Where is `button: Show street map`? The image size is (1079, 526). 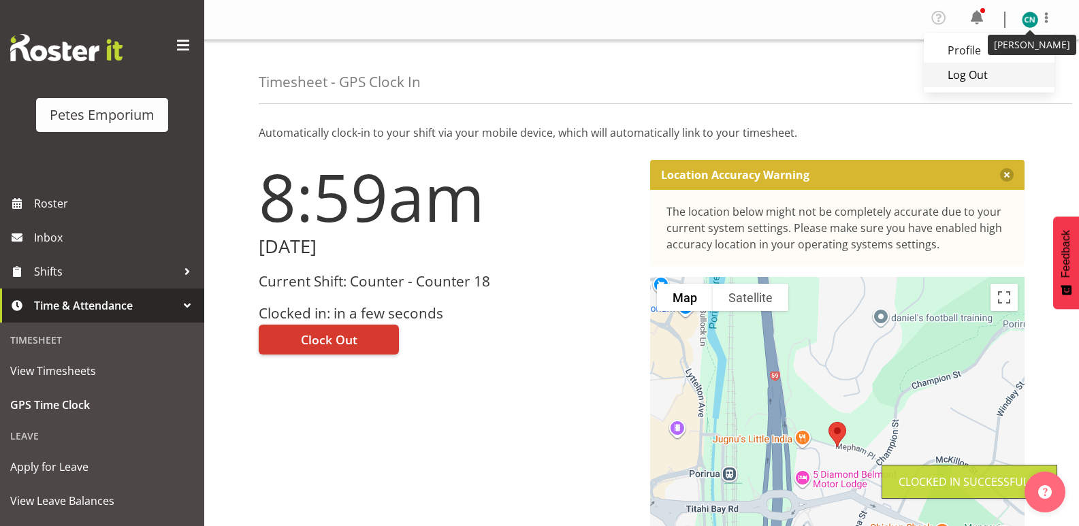
button: Show street map is located at coordinates (685, 297).